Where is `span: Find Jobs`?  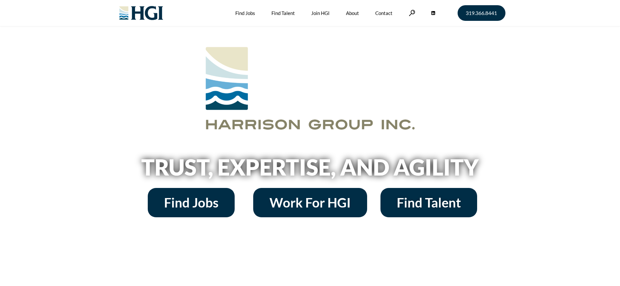 span: Find Jobs is located at coordinates (191, 203).